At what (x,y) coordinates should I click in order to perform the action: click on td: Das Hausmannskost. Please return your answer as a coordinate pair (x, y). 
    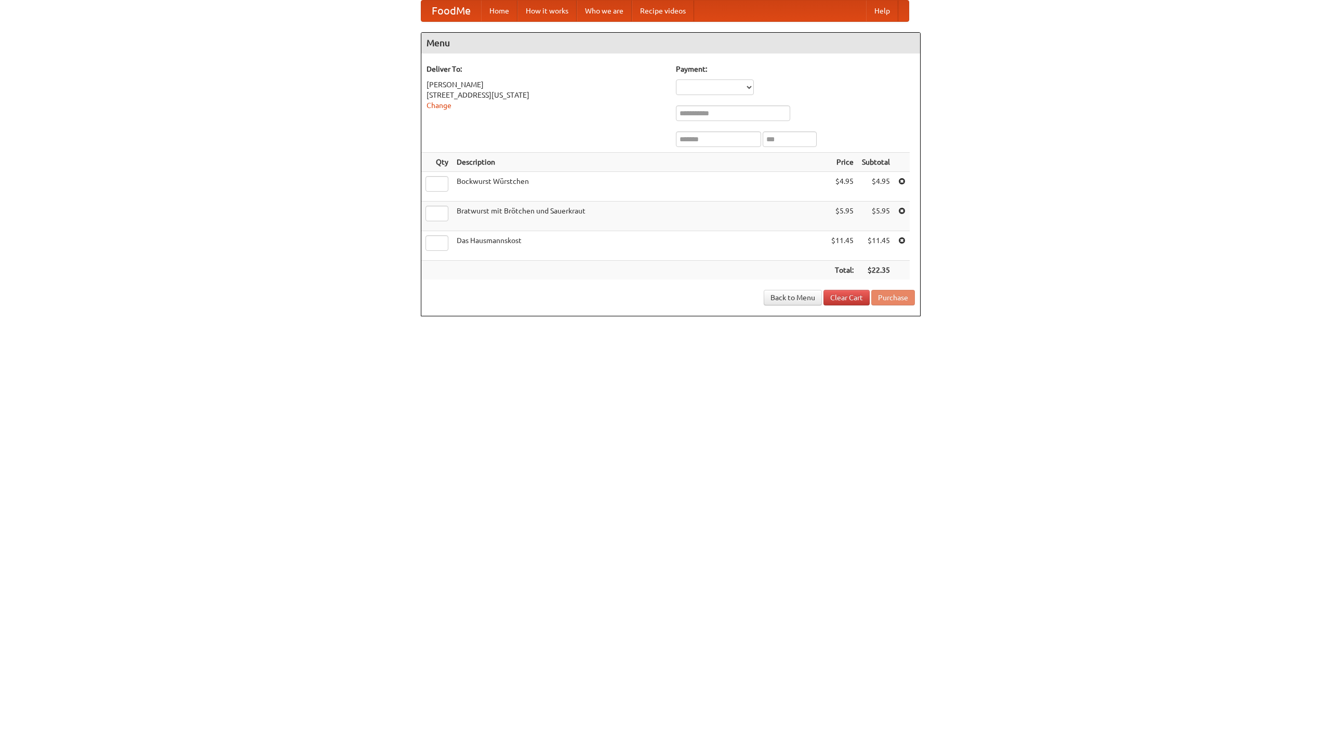
    Looking at the image, I should click on (640, 246).